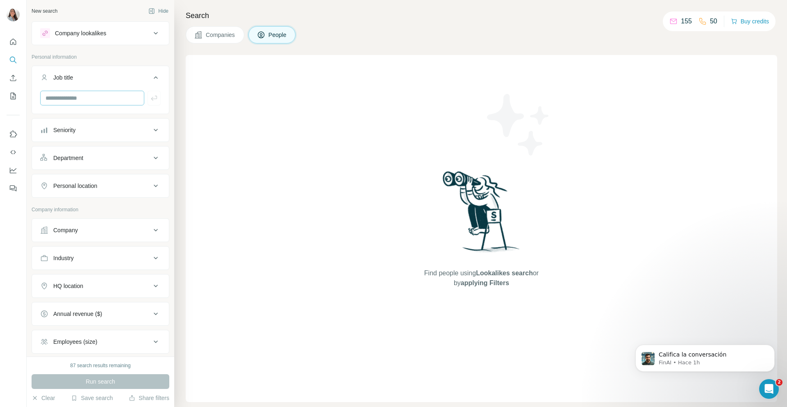 The image size is (787, 407). I want to click on div: Company, so click(66, 230).